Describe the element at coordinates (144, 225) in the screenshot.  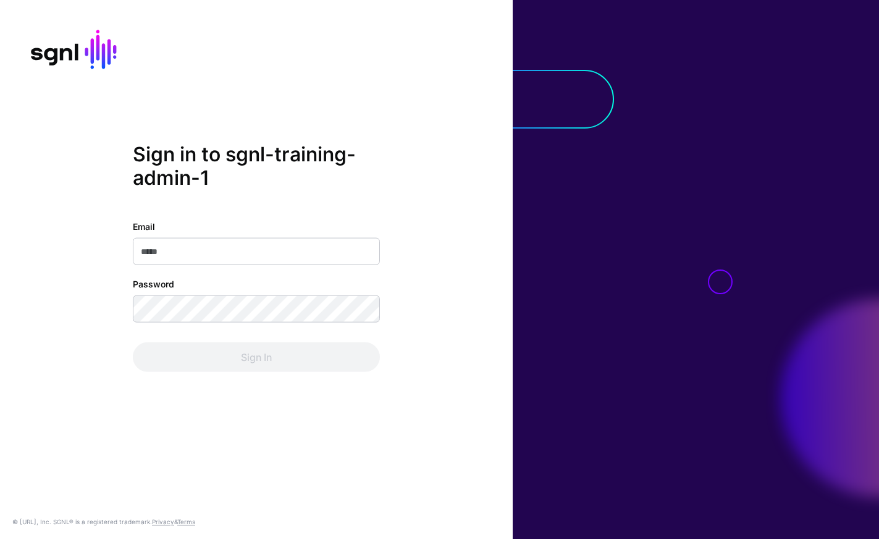
I see `label: Email` at that location.